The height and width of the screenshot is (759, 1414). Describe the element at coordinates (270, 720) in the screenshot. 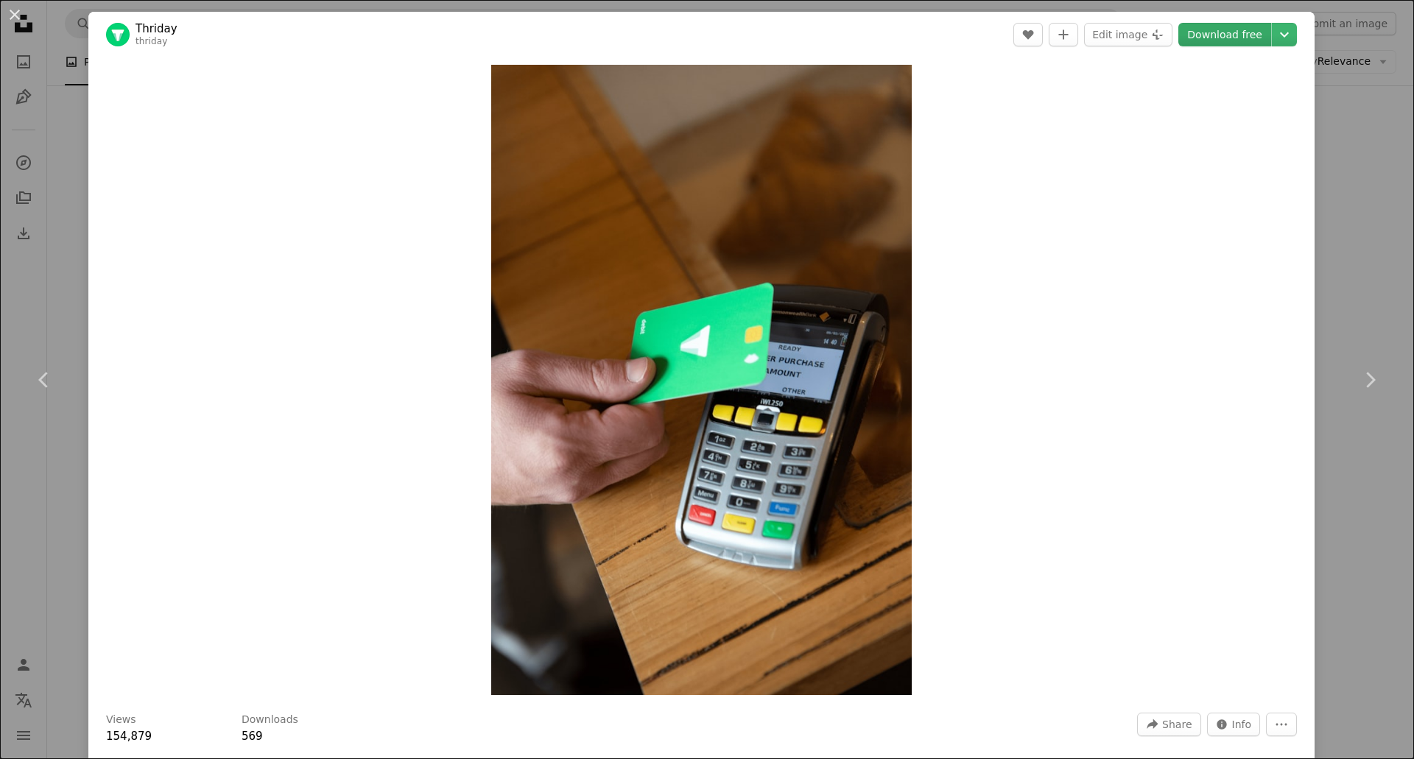

I see `h3: Downloads` at that location.